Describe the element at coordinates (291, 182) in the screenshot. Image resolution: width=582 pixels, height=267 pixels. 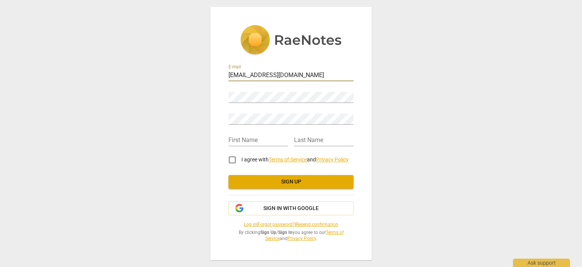
I see `button: Sign up` at that location.